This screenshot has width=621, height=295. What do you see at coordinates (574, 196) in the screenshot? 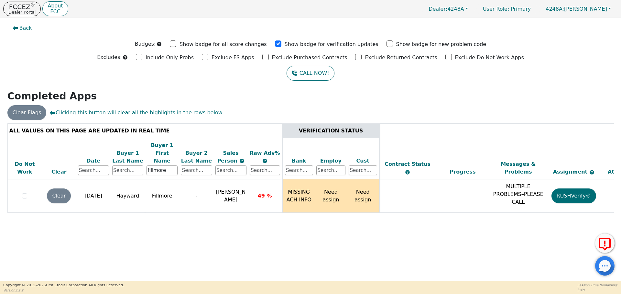
I see `button: RUSHVerify®` at bounding box center [574, 196].